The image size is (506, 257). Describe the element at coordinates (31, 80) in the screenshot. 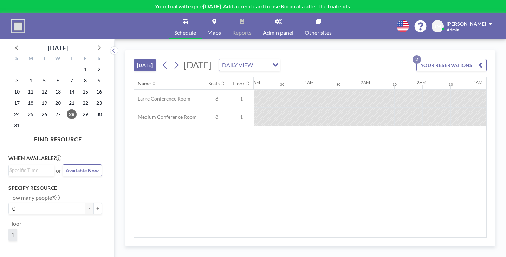

I see `span: Monday, August 4, 2025` at that location.